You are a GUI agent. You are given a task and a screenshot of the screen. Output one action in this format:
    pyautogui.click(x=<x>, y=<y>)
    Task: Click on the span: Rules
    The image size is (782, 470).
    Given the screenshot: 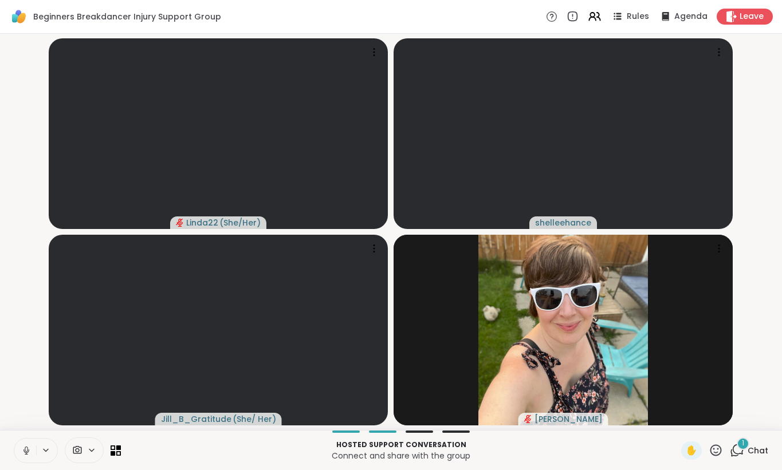 What is the action you would take?
    pyautogui.click(x=638, y=17)
    